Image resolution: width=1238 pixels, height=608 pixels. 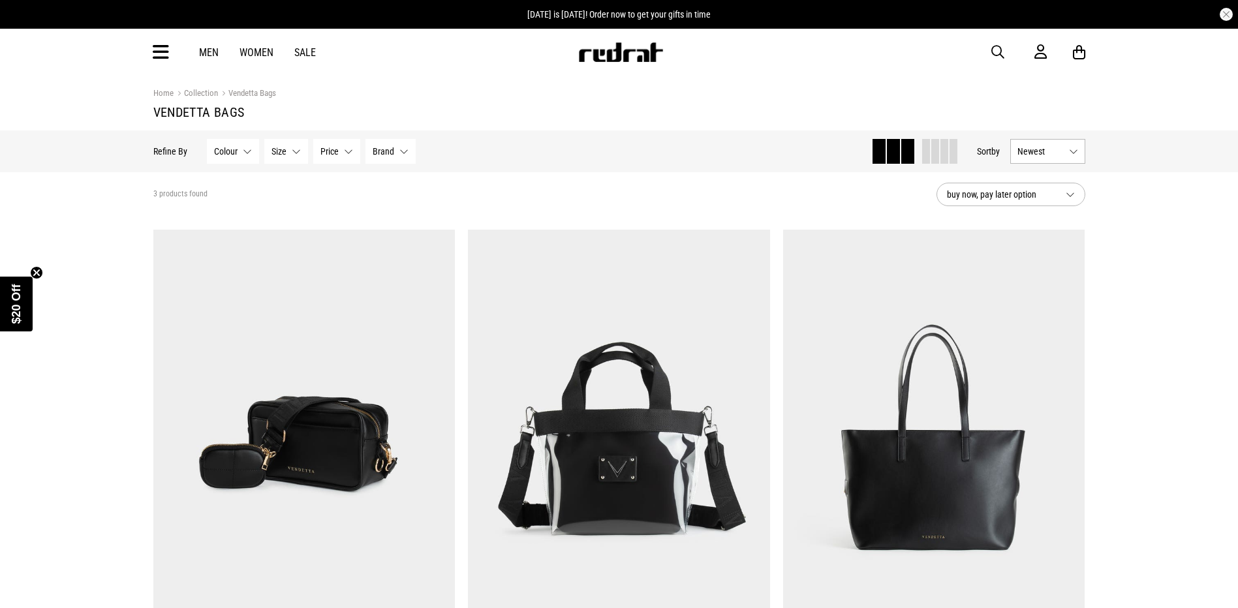 I want to click on span: buy now, pay later option, so click(x=1001, y=194).